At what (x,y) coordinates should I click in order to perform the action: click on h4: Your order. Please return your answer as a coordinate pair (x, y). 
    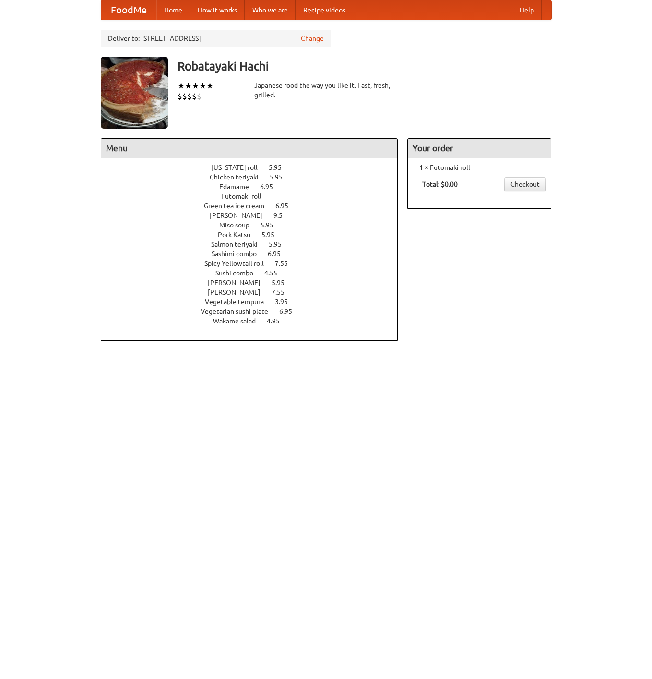
    Looking at the image, I should click on (479, 148).